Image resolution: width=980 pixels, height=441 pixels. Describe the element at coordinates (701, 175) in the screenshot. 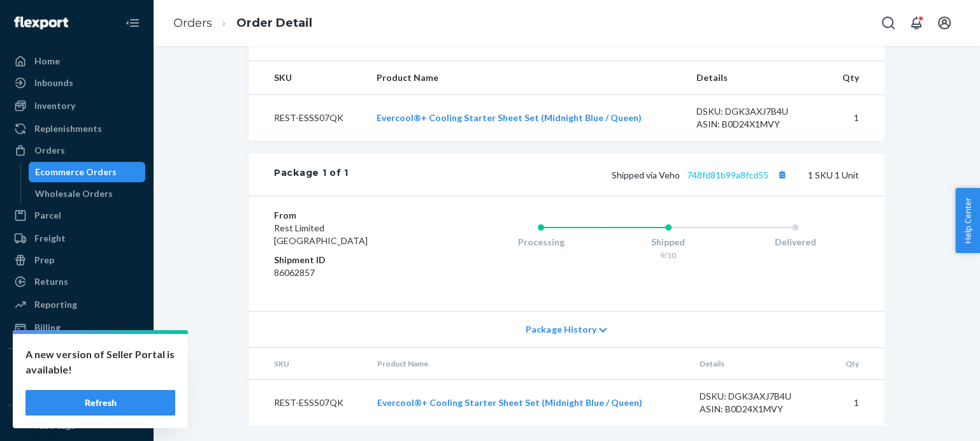

I see `span: Shipped via Veho` at that location.